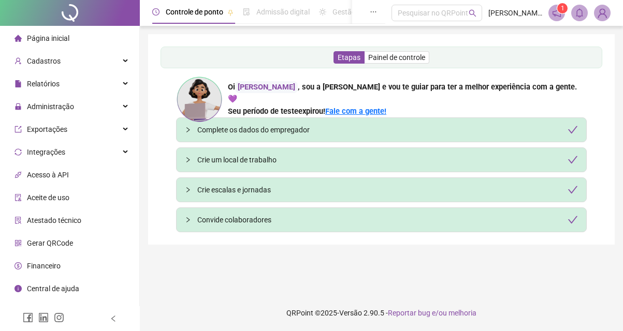 The height and width of the screenshot is (331, 623). Describe the element at coordinates (381, 313) in the screenshot. I see `footer: QRPoint © 2025 - 2.90.5 -` at that location.